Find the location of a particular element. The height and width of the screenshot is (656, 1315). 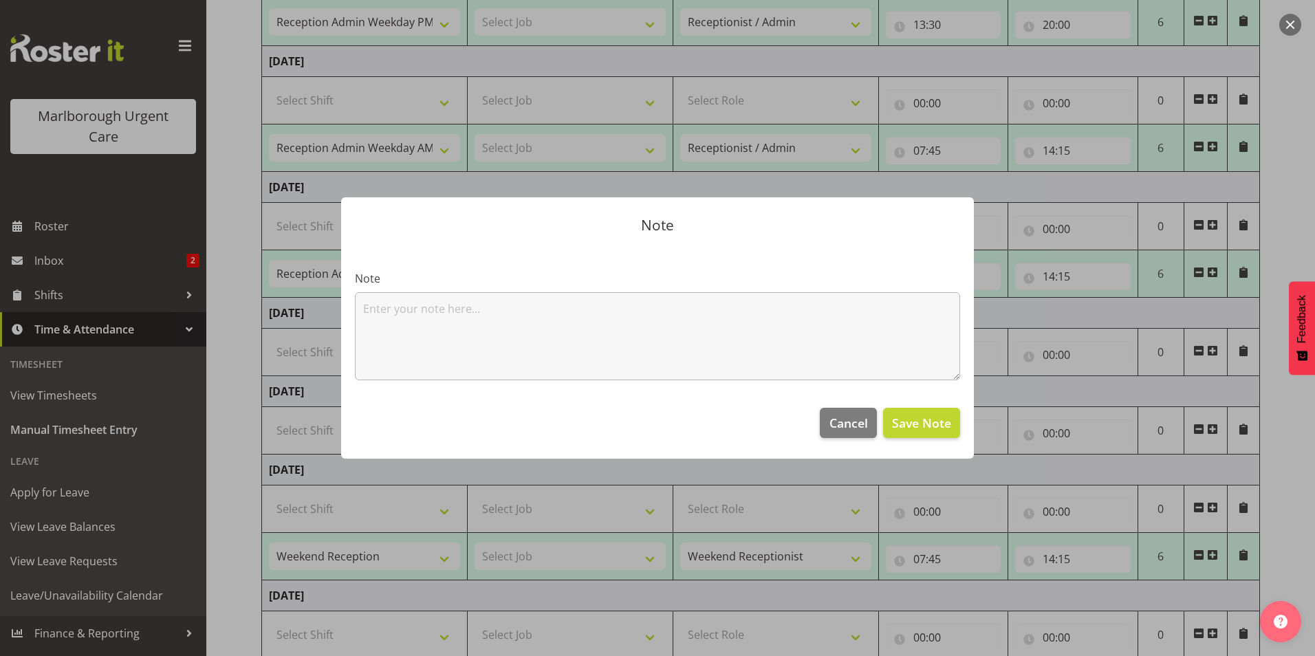

span: Save Note is located at coordinates (922, 423).